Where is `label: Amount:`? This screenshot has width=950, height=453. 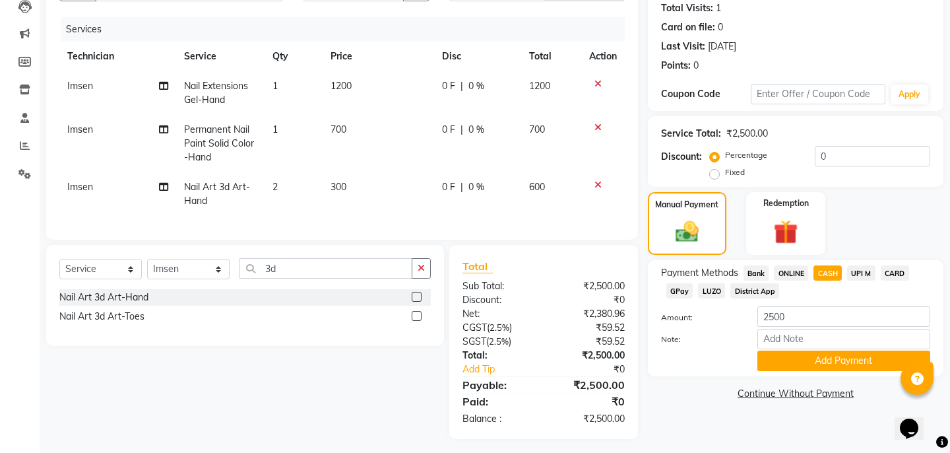 label: Amount: is located at coordinates (699, 317).